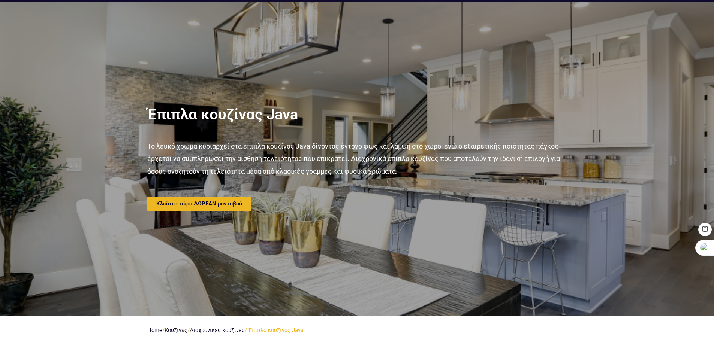  What do you see at coordinates (199, 204) in the screenshot?
I see `span: Κλείστε τώρα ΔΩΡΕΑΝ ραντεβού` at bounding box center [199, 204].